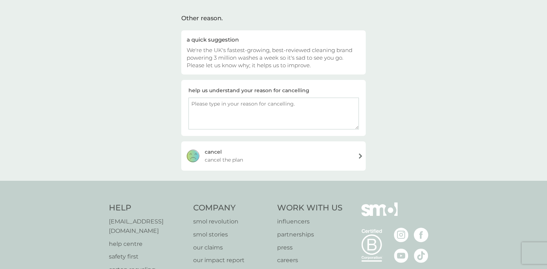  I want to click on img: visit the smol Tiktok page, so click(421, 256).